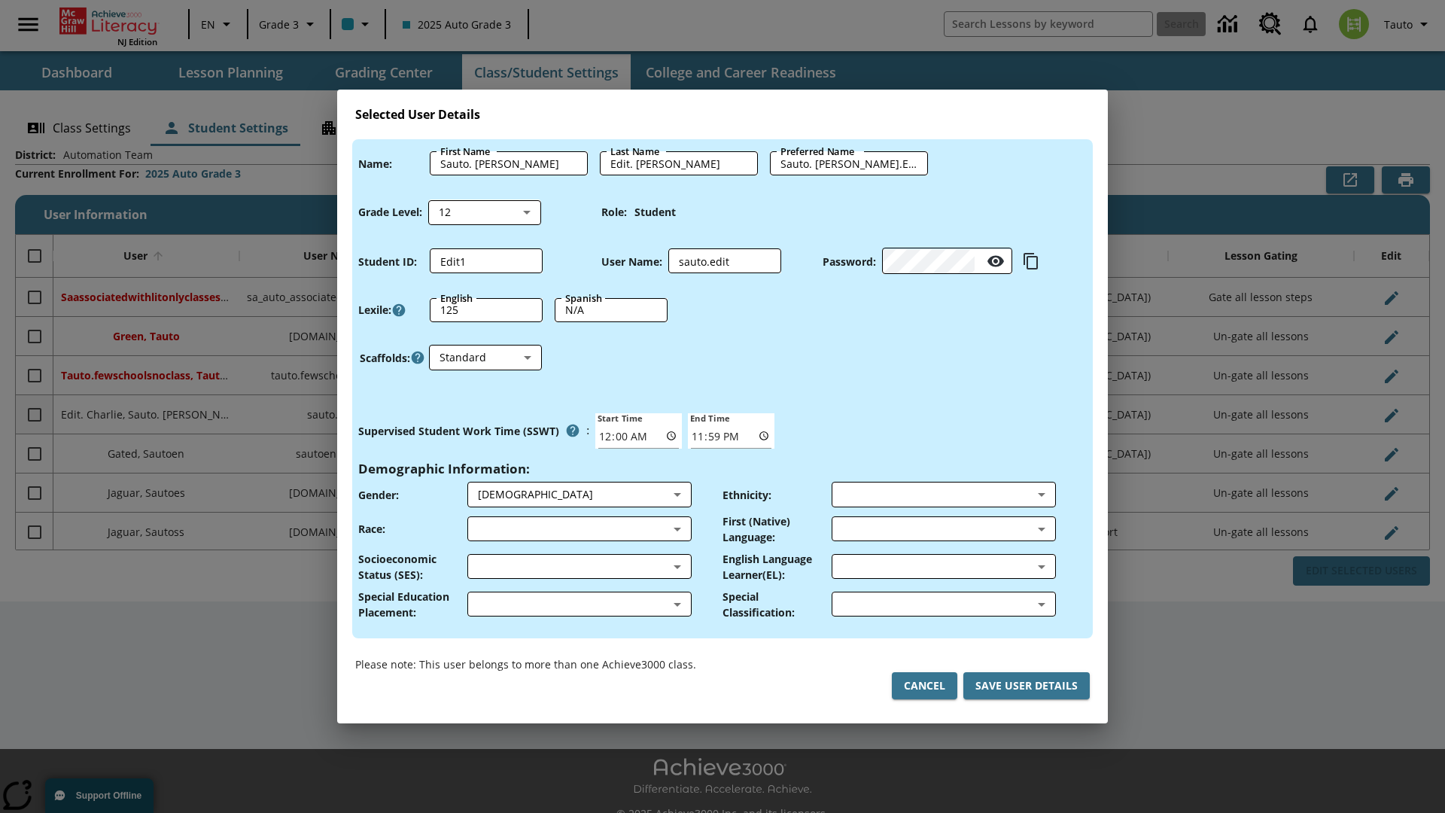  Describe the element at coordinates (375, 309) in the screenshot. I see `p: Lexile :` at that location.